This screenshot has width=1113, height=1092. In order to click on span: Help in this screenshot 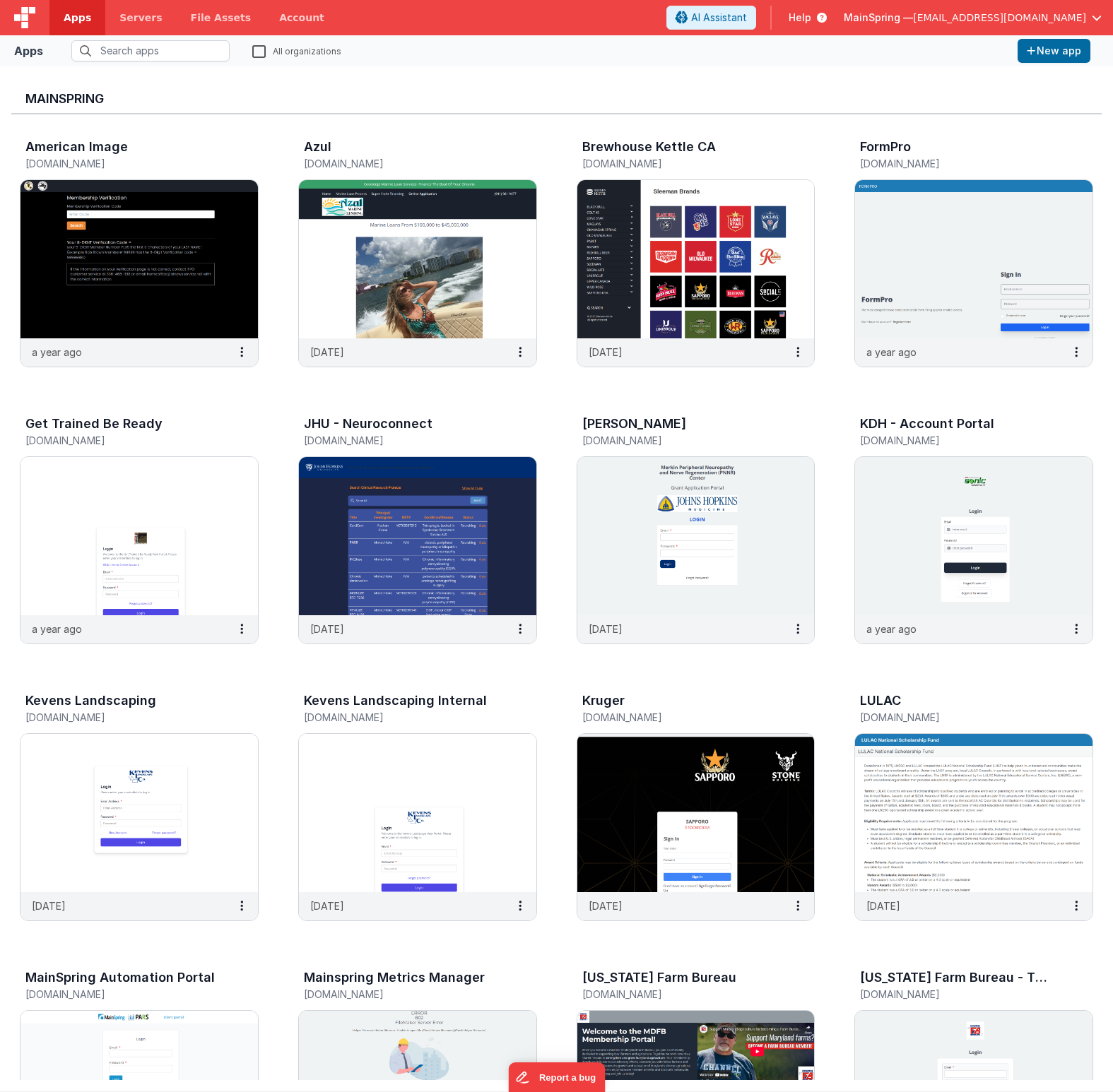, I will do `click(800, 17)`.